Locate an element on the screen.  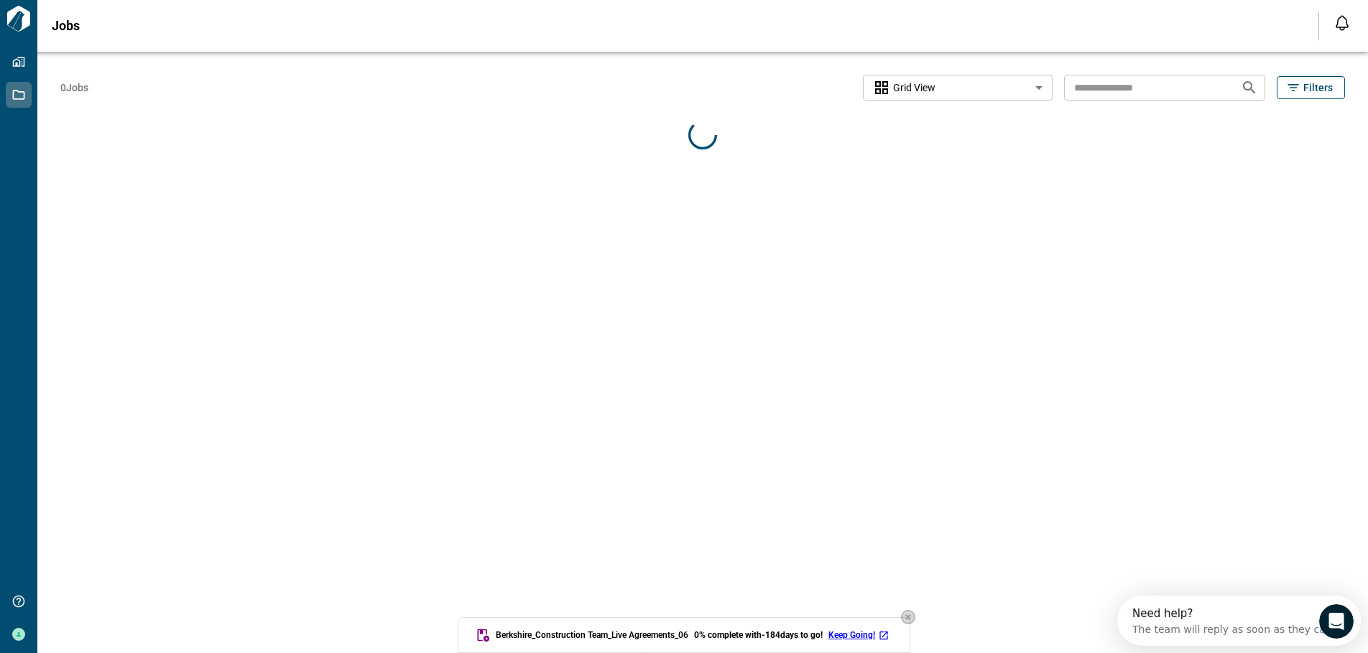
button: Open notification feed is located at coordinates (1343, 23).